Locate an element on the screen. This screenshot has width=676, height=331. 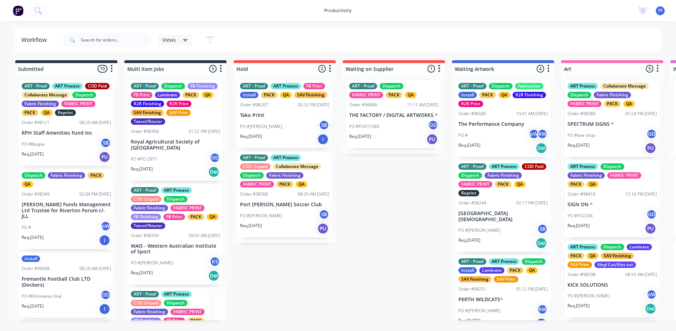
div: SAV Finishing is located at coordinates (147, 113).